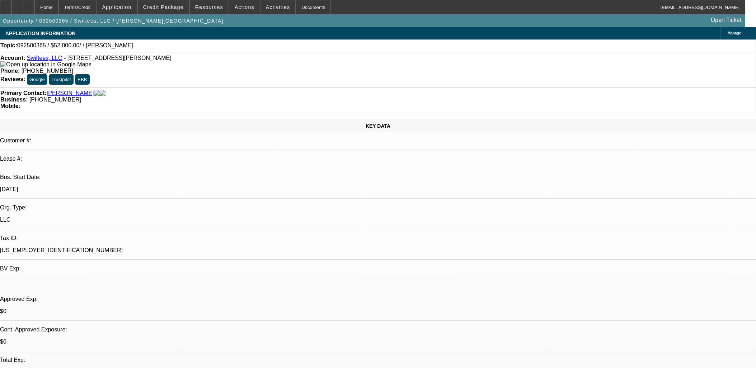 The image size is (756, 368). I want to click on strong: Mobile:, so click(10, 106).